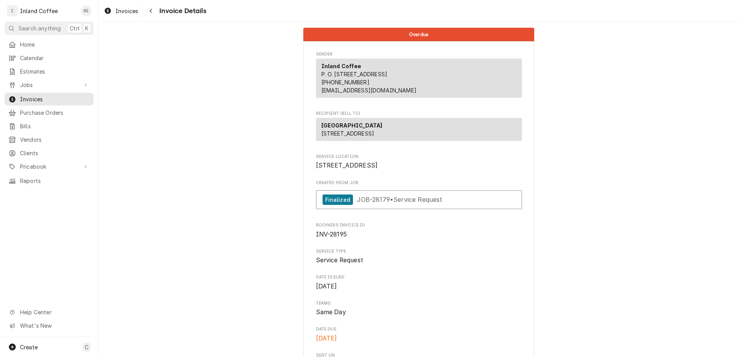 The width and height of the screenshot is (739, 357). Describe the element at coordinates (39, 11) in the screenshot. I see `div: Inland Coffee` at that location.